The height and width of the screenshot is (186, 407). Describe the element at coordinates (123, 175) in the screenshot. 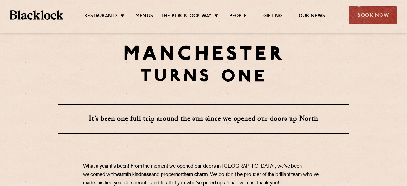

I see `strong: warmth` at that location.